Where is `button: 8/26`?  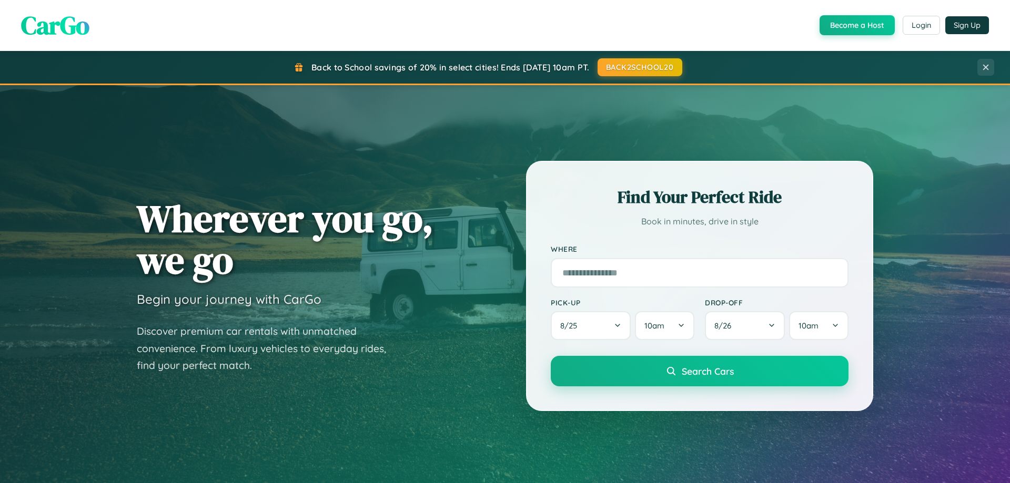 button: 8/26 is located at coordinates (745, 326).